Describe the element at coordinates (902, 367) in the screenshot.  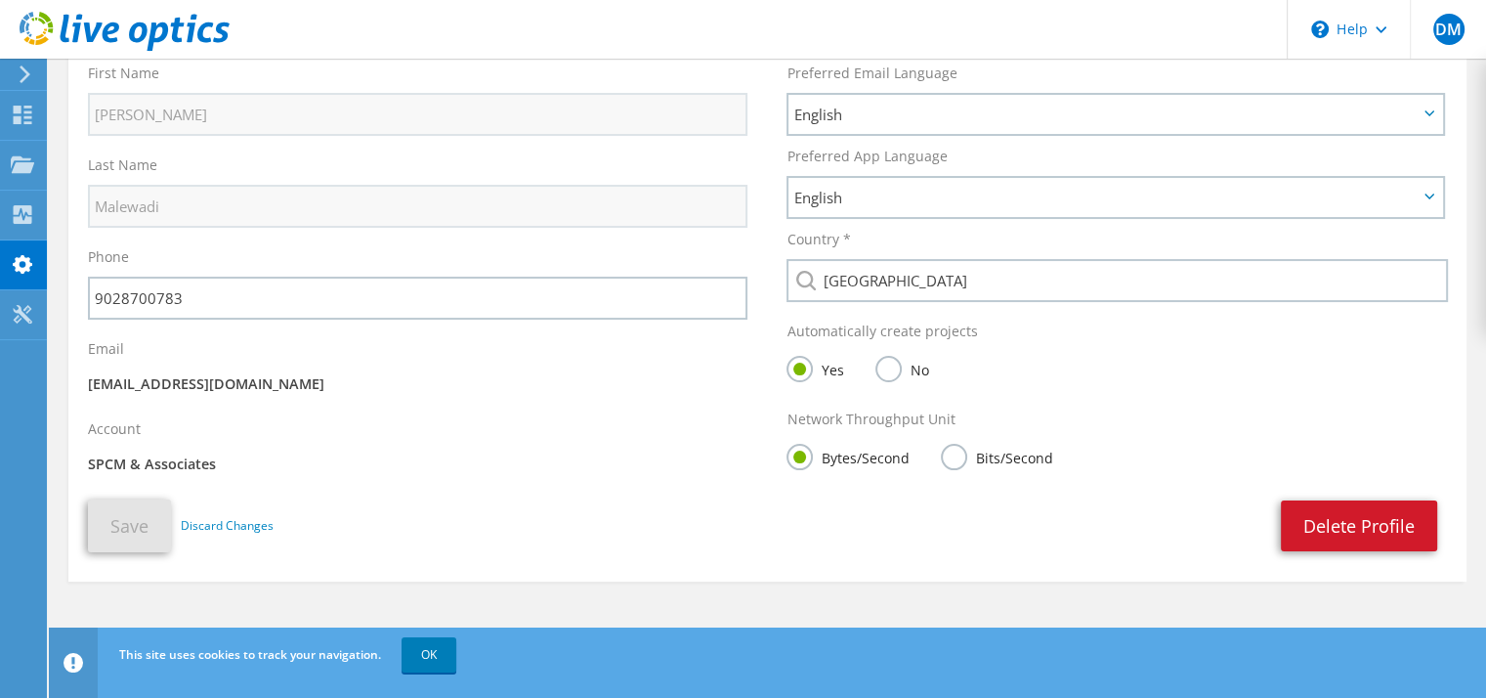
I see `label: No` at that location.